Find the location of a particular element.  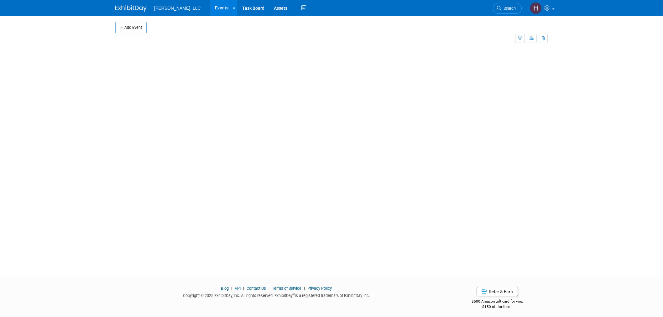

div: $150 off for them. is located at coordinates (497, 307).